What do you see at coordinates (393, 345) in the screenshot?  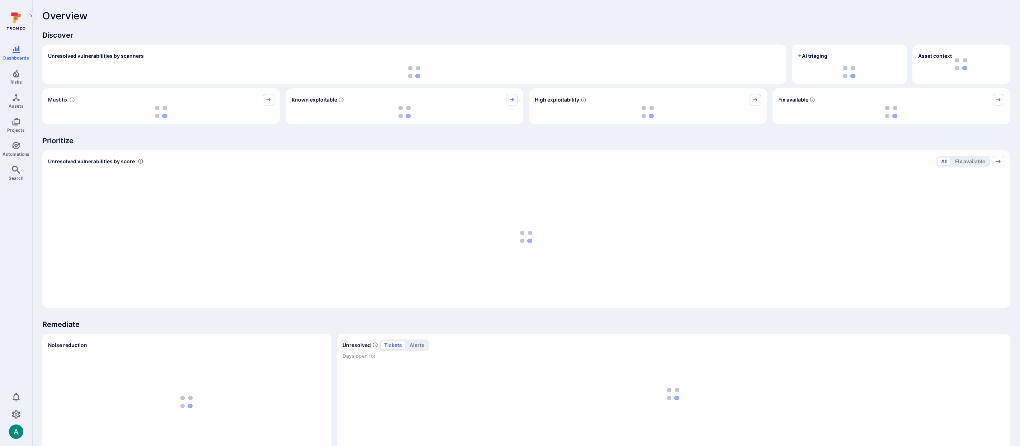 I see `button: tickets` at bounding box center [393, 345].